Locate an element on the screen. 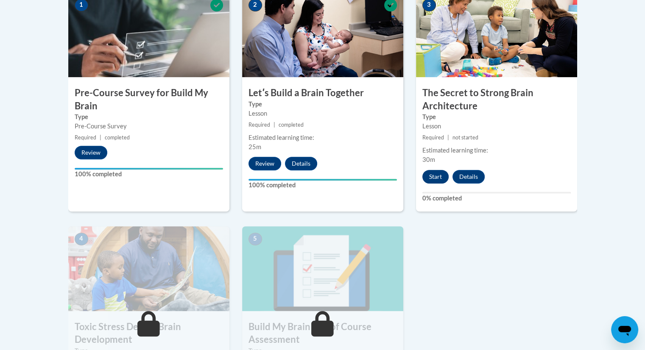 Image resolution: width=645 pixels, height=350 pixels. label: 0% completed is located at coordinates (496, 198).